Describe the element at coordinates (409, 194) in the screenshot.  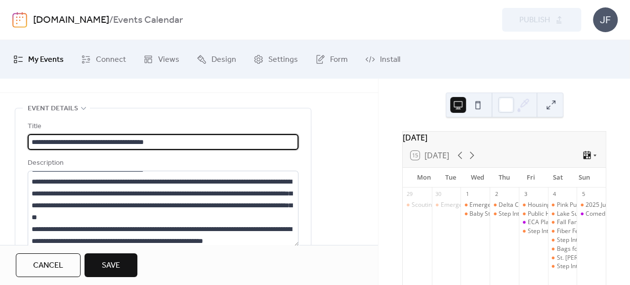
I see `div: 29` at that location.